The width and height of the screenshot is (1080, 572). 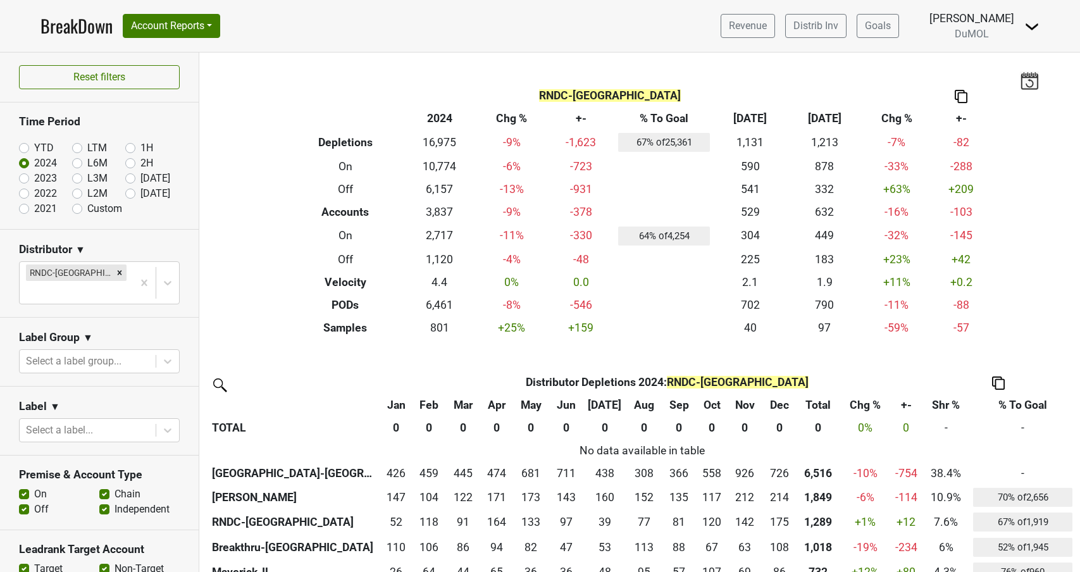 I want to click on div: 97, so click(x=567, y=522).